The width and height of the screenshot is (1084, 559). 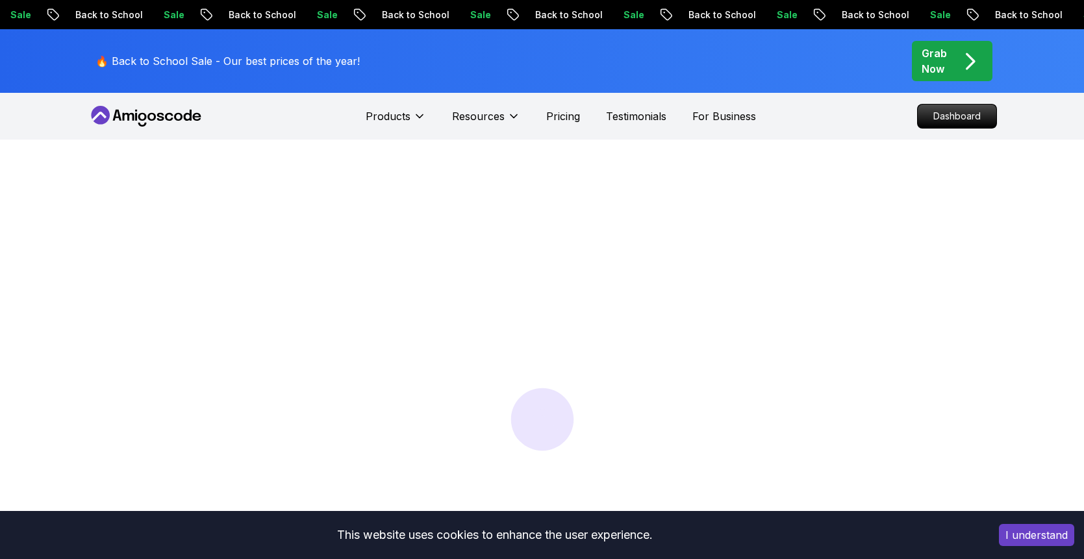 What do you see at coordinates (478, 116) in the screenshot?
I see `p: Resources` at bounding box center [478, 116].